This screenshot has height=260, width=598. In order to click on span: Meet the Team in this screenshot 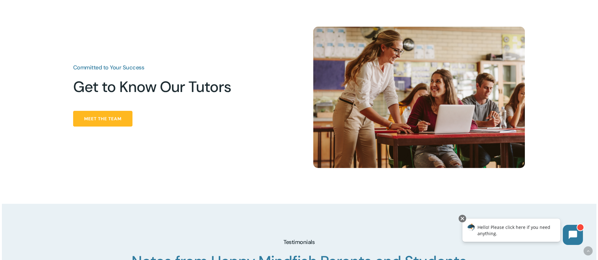, I will do `click(103, 119)`.